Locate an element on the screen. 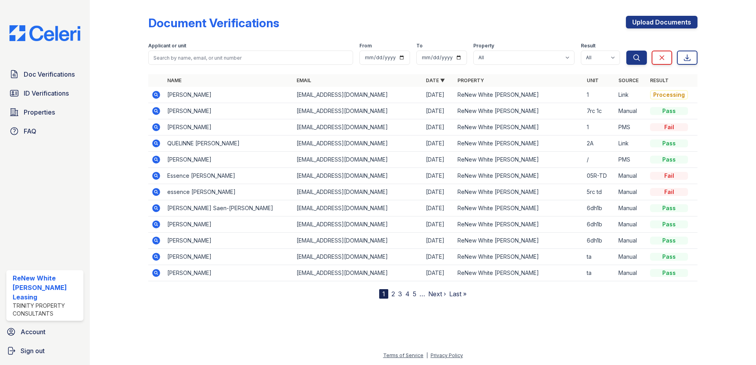  a: Sign out is located at coordinates (45, 351).